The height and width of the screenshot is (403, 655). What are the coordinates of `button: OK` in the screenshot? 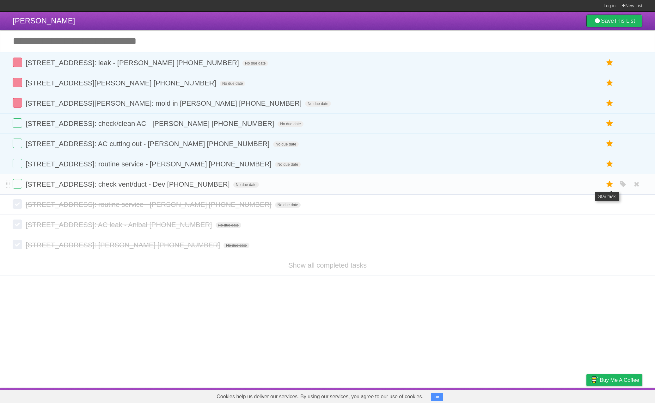 It's located at (437, 397).